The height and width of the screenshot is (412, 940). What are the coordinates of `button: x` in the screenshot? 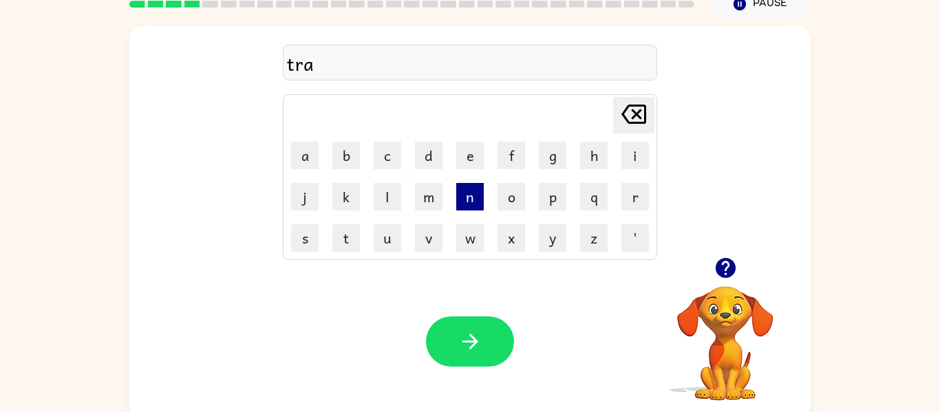 It's located at (511, 238).